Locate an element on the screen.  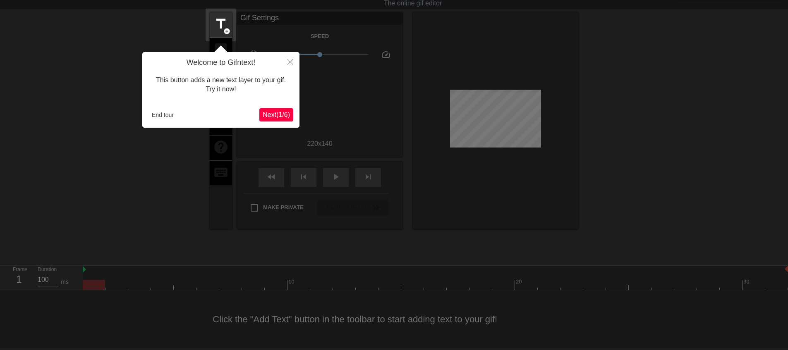
h4: Welcome to Gifntext! is located at coordinates (221, 63).